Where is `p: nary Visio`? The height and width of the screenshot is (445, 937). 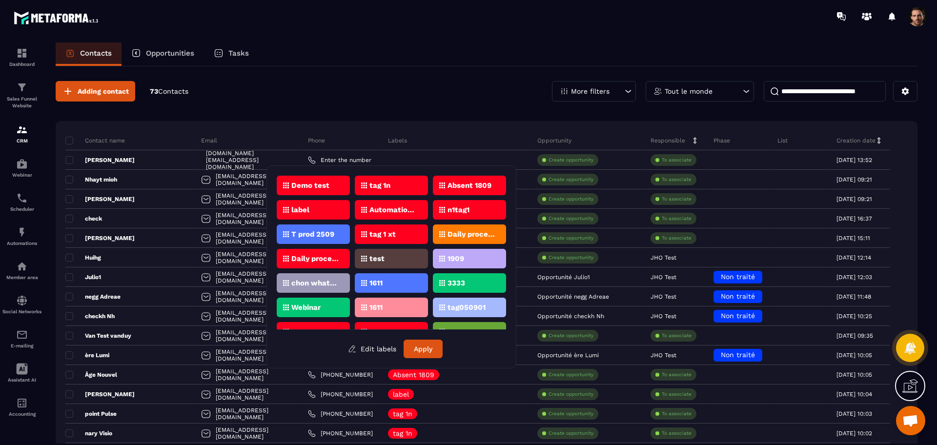
p: nary Visio is located at coordinates (89, 433).